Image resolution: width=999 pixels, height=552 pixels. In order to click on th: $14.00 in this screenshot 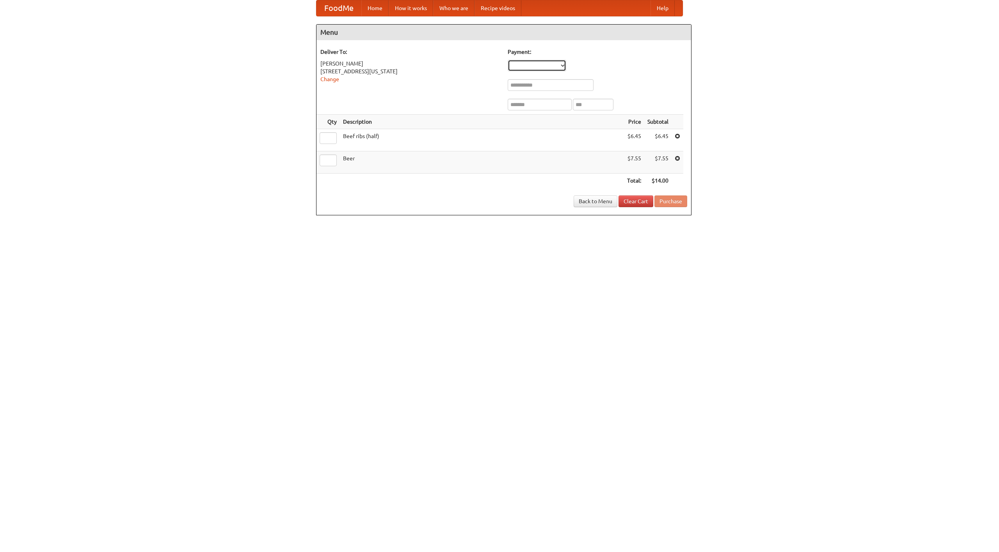, I will do `click(658, 181)`.